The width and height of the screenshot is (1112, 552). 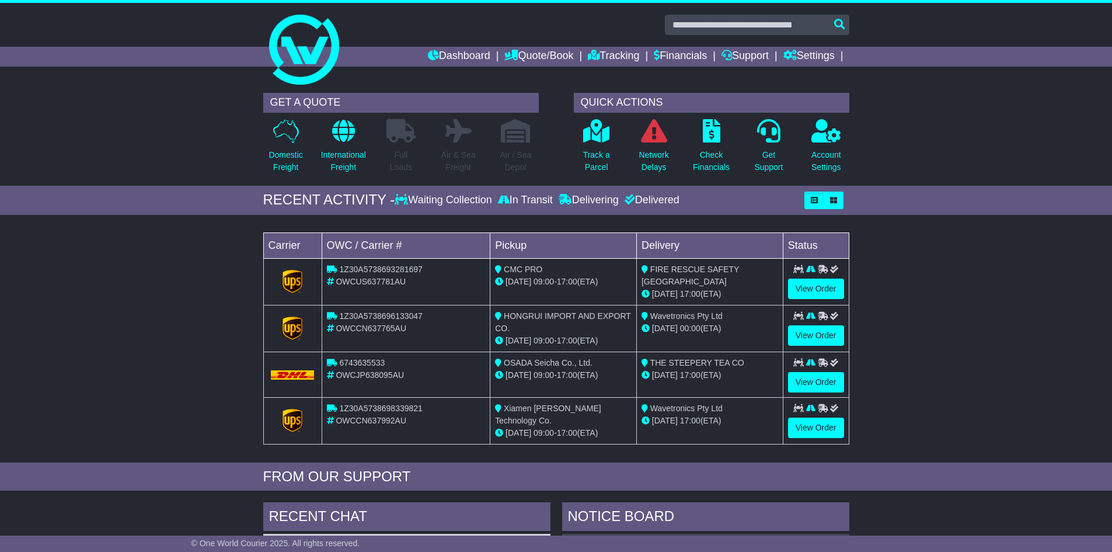 I want to click on div: NOTICE BOARD, so click(x=706, y=518).